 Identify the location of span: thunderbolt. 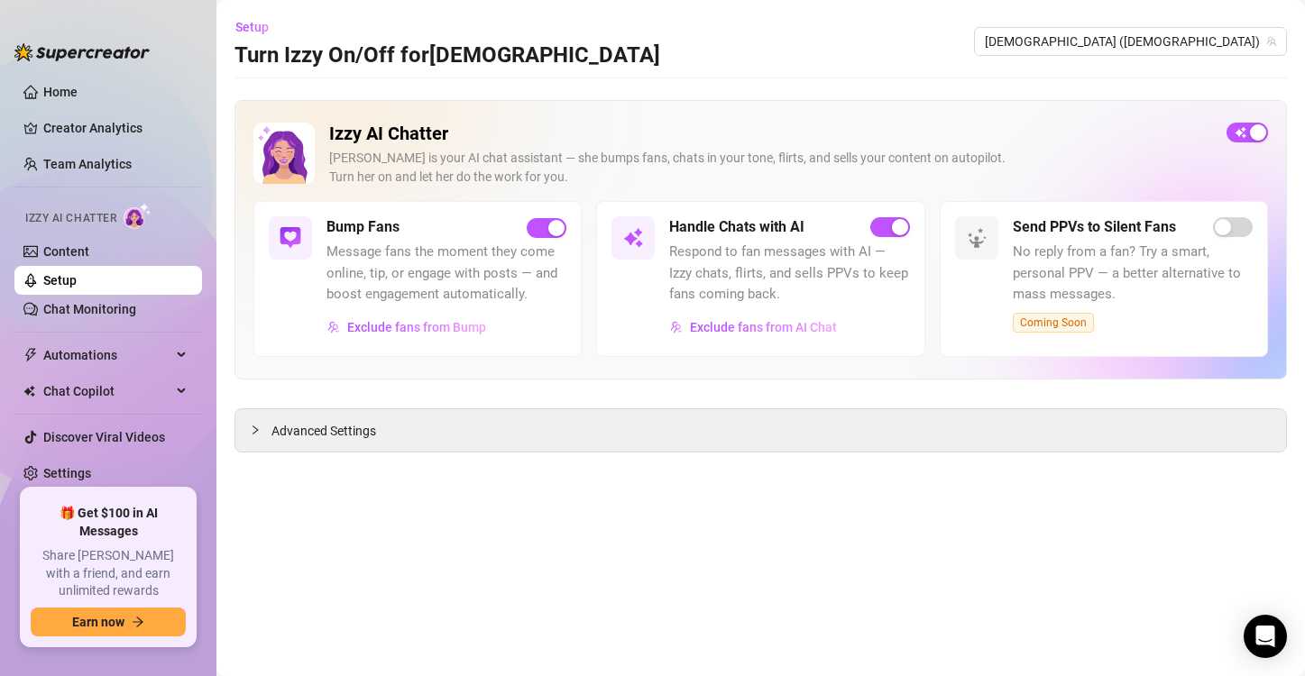
(31, 355).